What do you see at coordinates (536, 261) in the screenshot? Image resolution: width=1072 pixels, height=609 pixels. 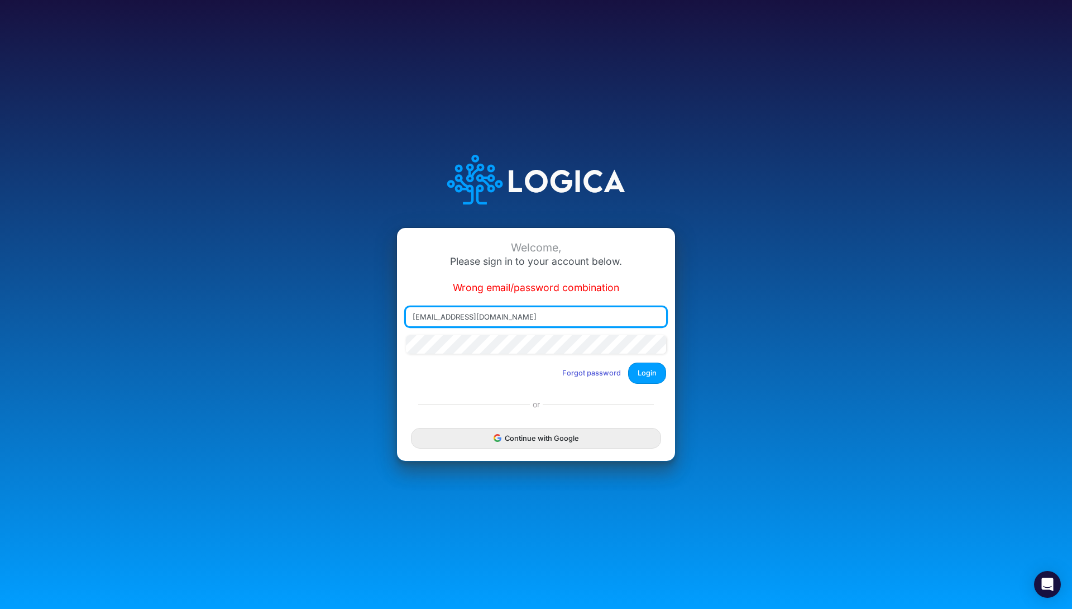 I see `span: Please sign in to your account below.` at bounding box center [536, 261].